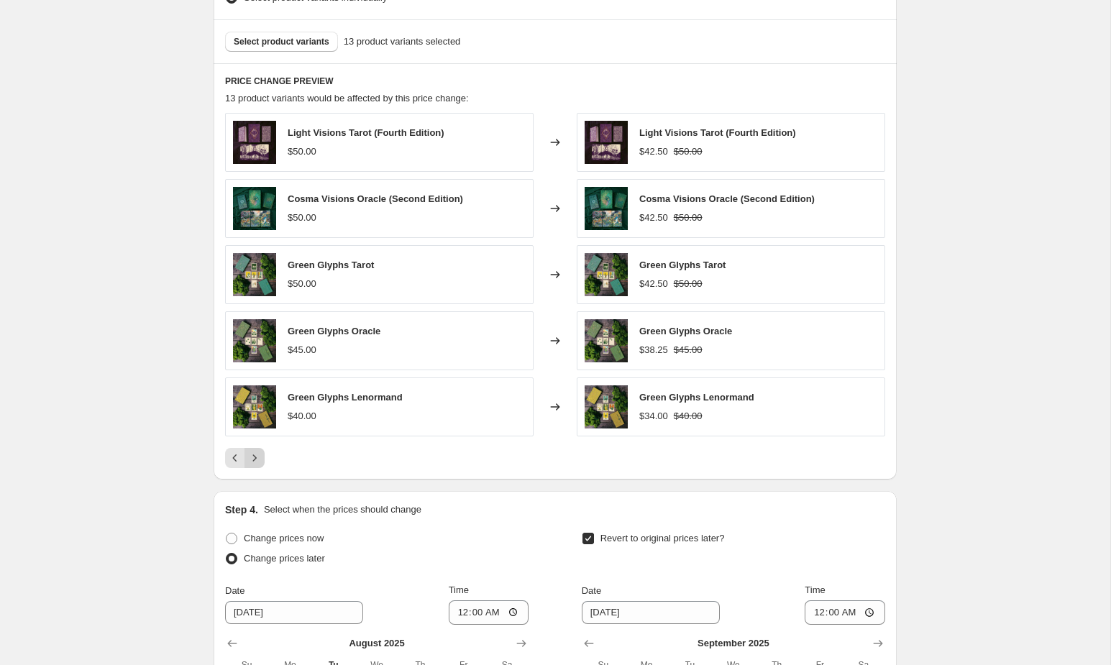  Describe the element at coordinates (281, 42) in the screenshot. I see `span: Select product variants` at that location.